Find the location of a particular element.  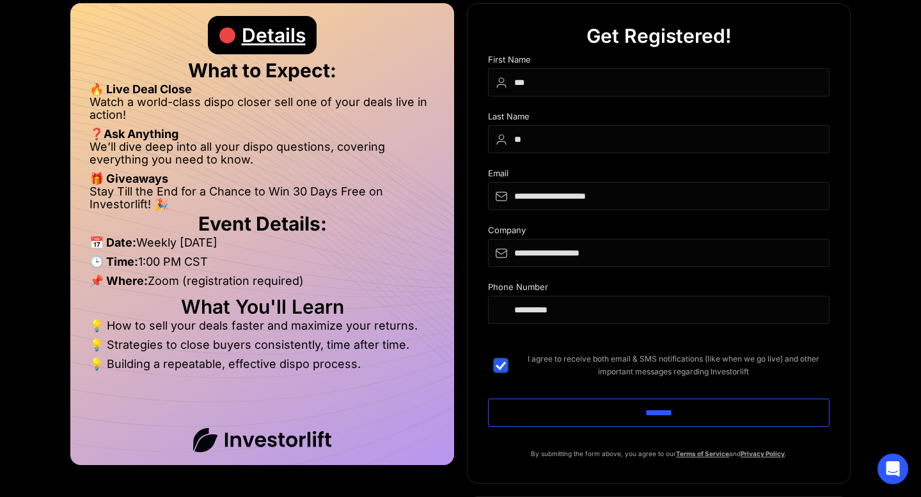

strong: Privacy Policy is located at coordinates (762, 454).